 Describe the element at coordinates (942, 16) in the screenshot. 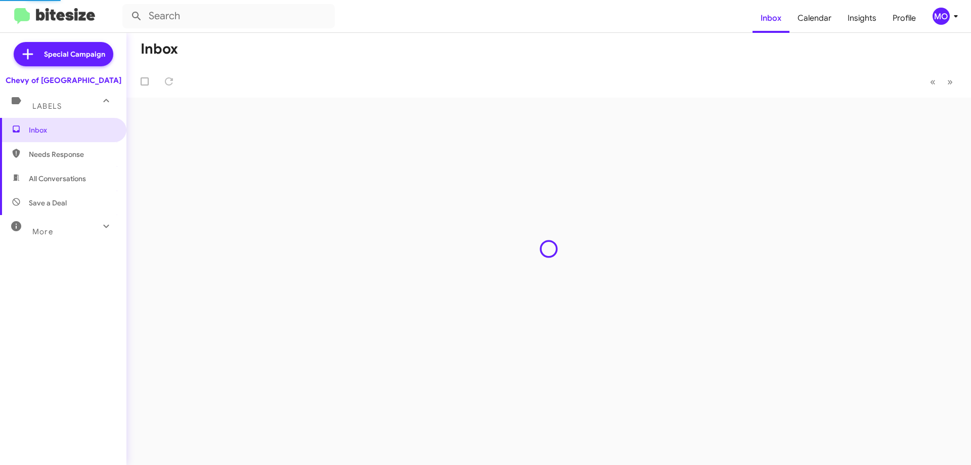

I see `button: MO` at that location.